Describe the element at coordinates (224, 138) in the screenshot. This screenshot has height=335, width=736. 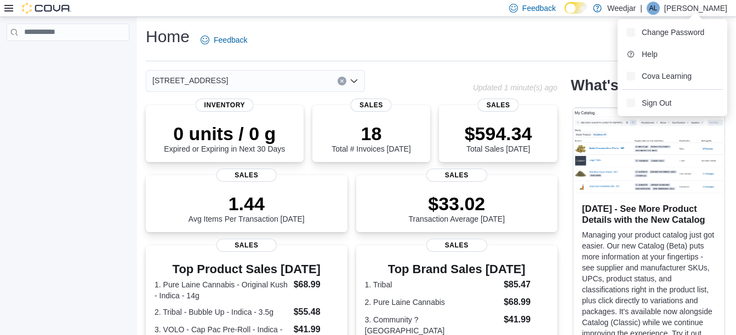
I see `div: Expired or Expiring in Next 30 Days` at that location.